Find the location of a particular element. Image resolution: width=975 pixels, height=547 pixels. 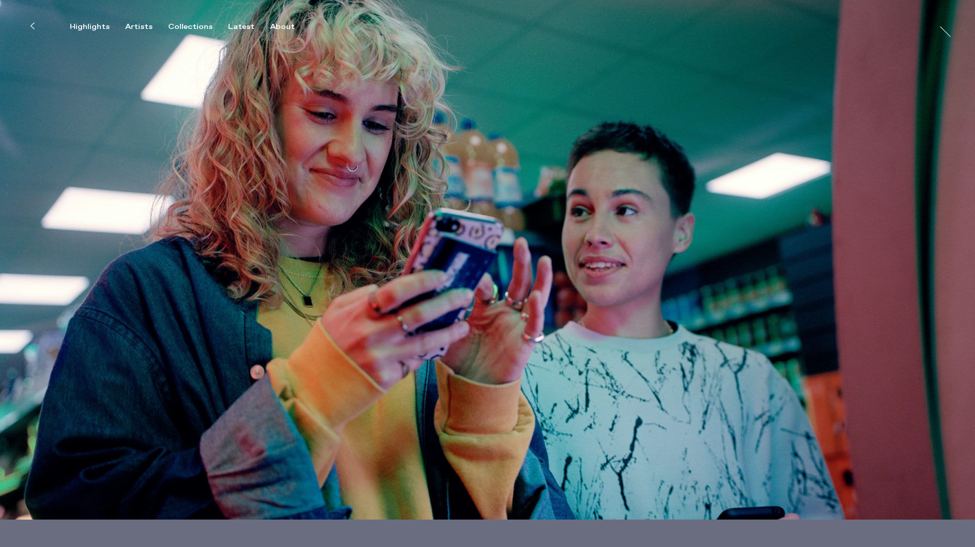

div: About is located at coordinates (282, 27).